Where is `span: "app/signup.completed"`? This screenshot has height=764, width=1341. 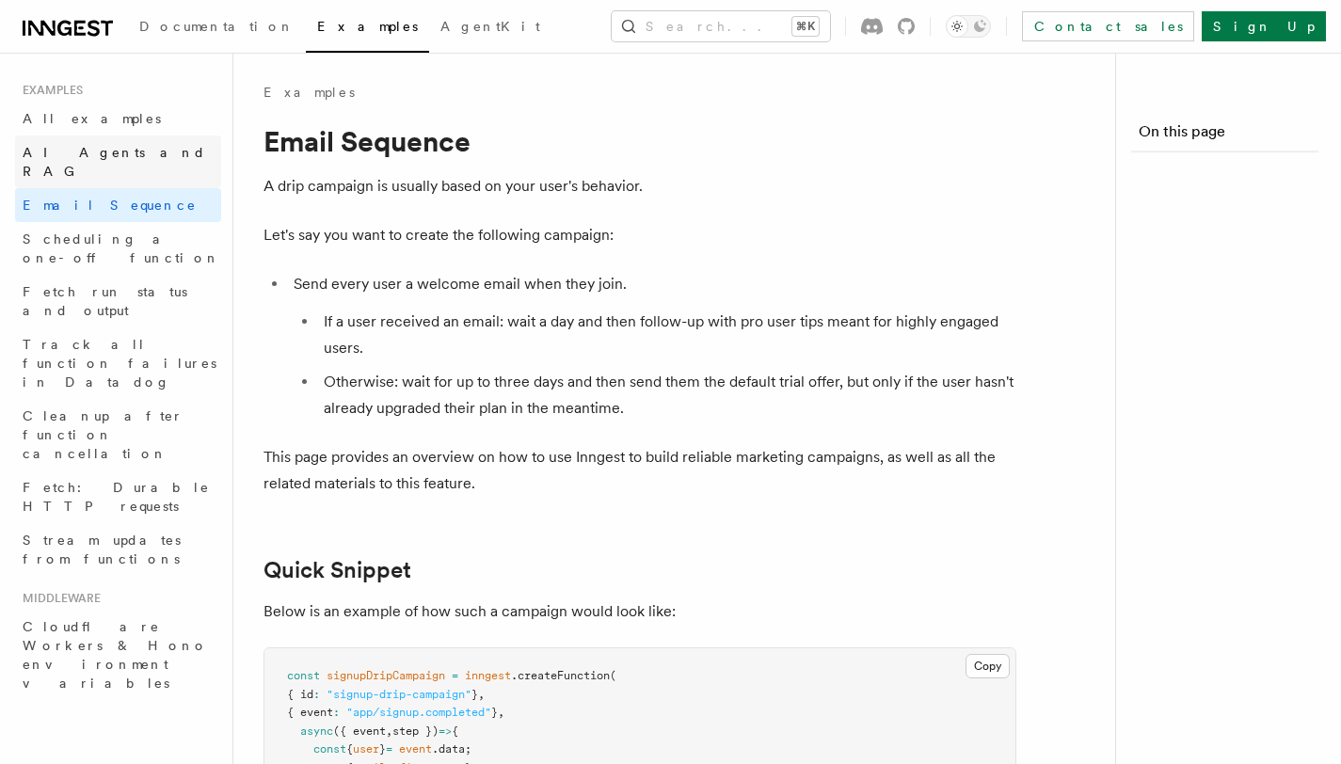 span: "app/signup.completed" is located at coordinates (419, 712).